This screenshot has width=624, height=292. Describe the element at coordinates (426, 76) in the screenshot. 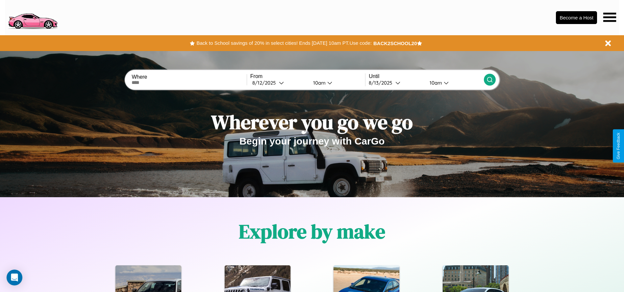

I see `label: Until` at that location.